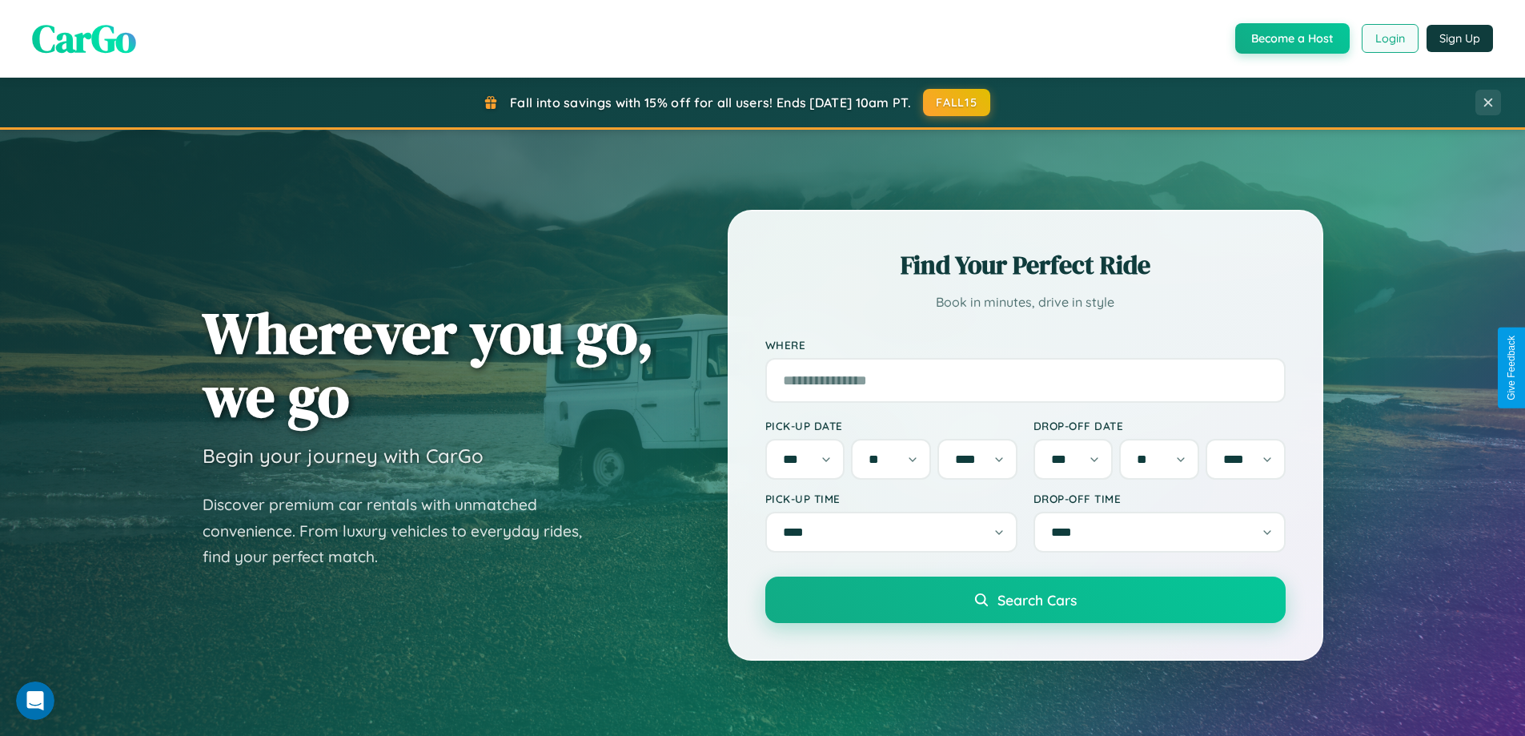  I want to click on p: Book in minutes, drive in style, so click(1026, 302).